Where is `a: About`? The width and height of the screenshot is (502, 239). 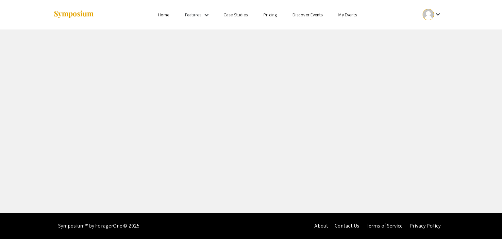 a: About is located at coordinates (321, 225).